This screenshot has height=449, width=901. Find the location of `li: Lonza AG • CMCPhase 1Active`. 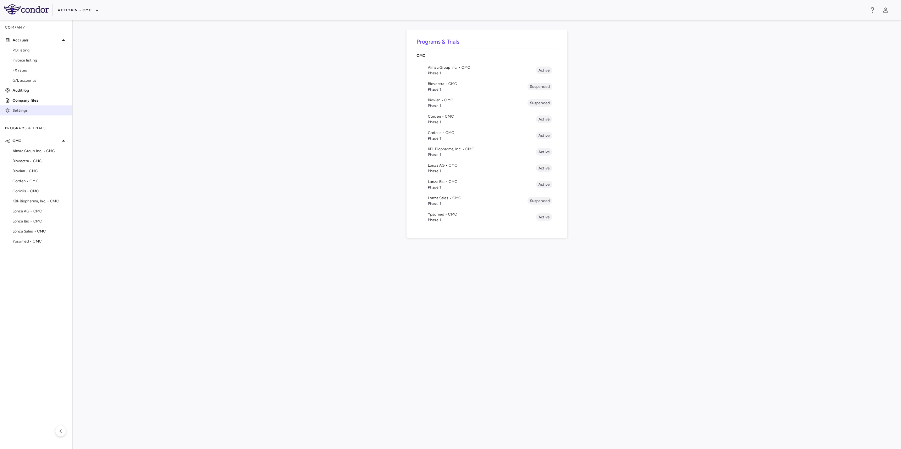

li: Lonza AG • CMCPhase 1Active is located at coordinates (487, 168).